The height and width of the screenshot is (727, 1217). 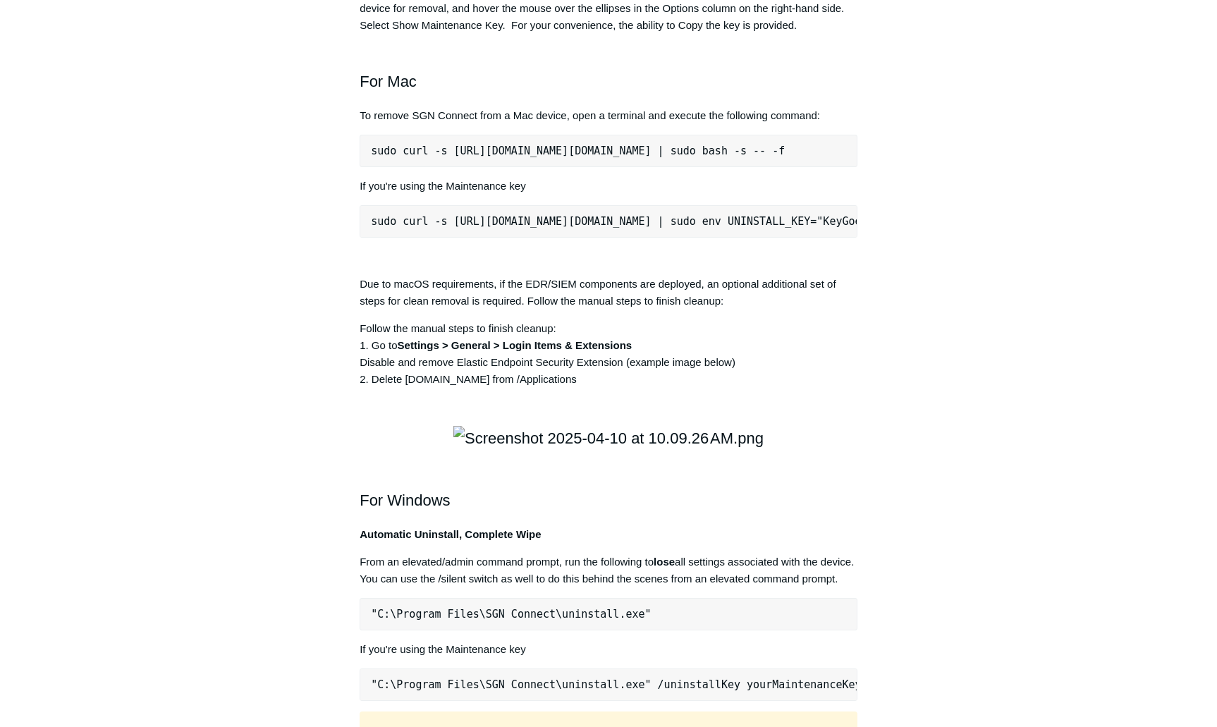 I want to click on strong: Settings > General > Login Items & Extensions, so click(x=515, y=345).